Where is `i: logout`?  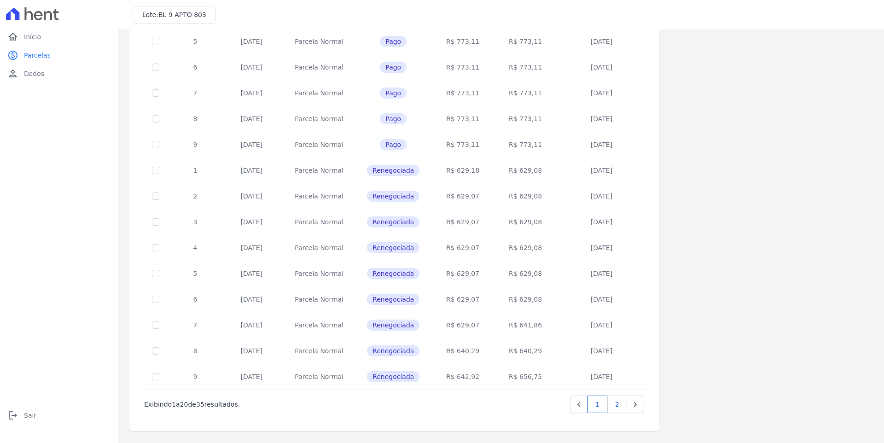
i: logout is located at coordinates (13, 415).